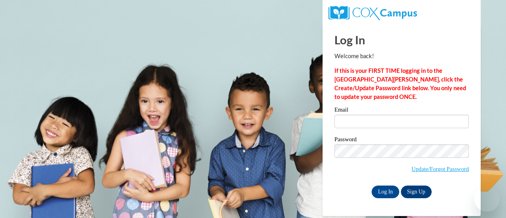 This screenshot has width=506, height=218. What do you see at coordinates (401, 140) in the screenshot?
I see `label: Password` at bounding box center [401, 140].